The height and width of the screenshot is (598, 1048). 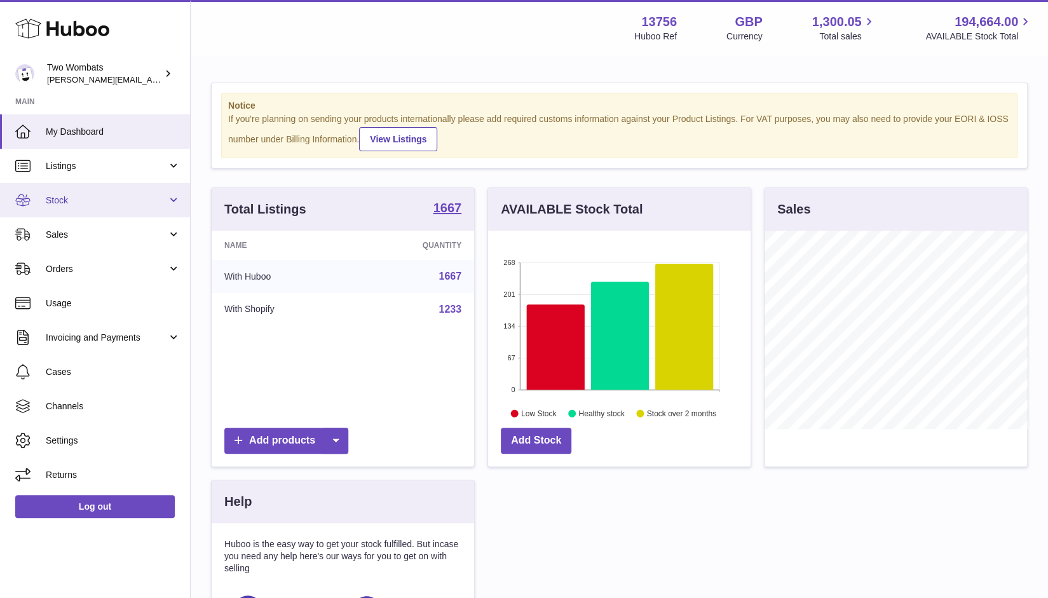 I want to click on td: With Huboo, so click(x=282, y=276).